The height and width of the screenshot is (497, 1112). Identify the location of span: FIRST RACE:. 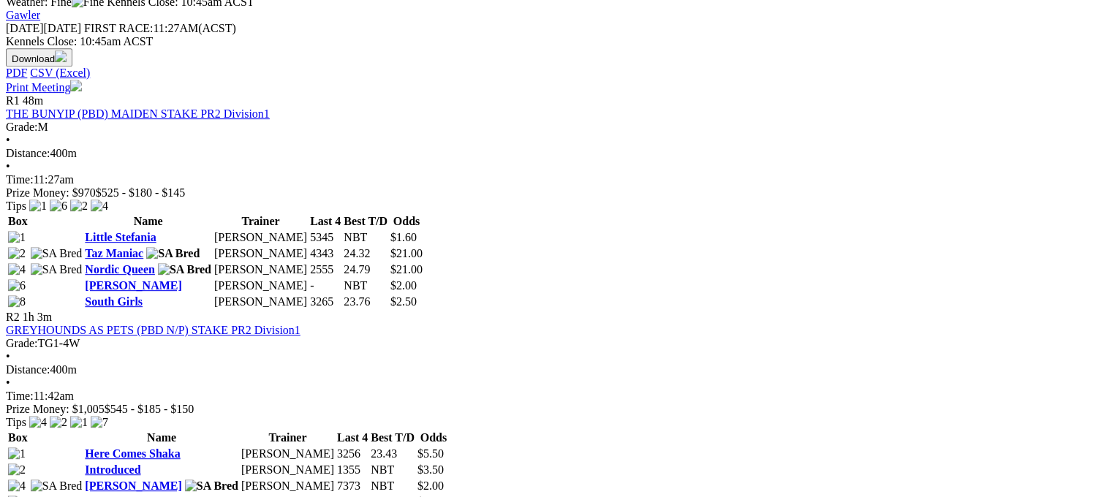
(118, 28).